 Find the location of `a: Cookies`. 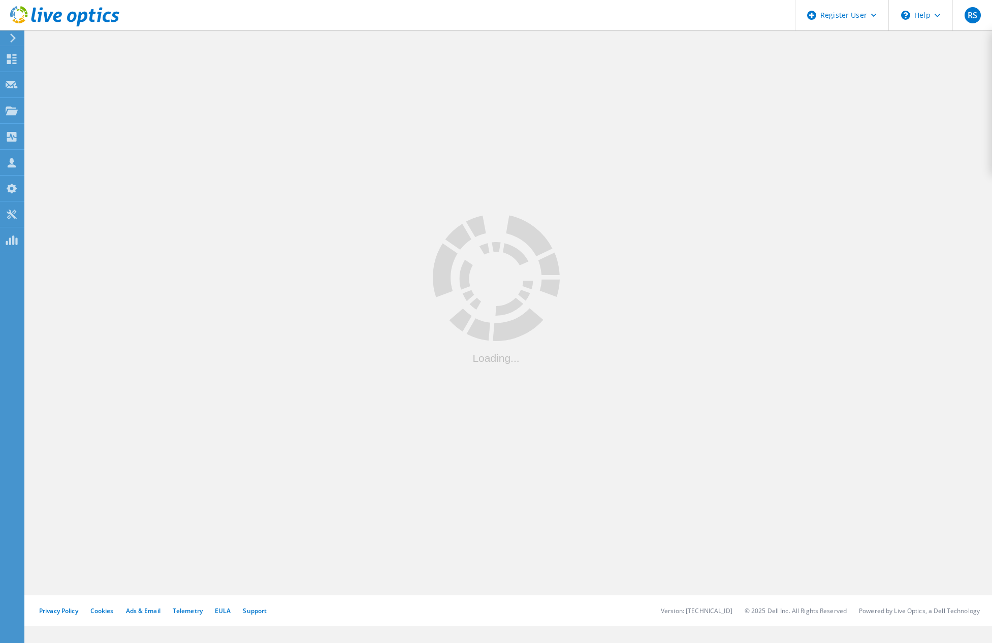

a: Cookies is located at coordinates (102, 611).